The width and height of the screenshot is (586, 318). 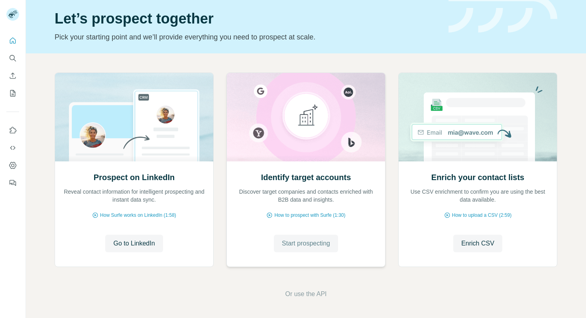 I want to click on span: How to prospect with Surfe (1:30), so click(x=309, y=215).